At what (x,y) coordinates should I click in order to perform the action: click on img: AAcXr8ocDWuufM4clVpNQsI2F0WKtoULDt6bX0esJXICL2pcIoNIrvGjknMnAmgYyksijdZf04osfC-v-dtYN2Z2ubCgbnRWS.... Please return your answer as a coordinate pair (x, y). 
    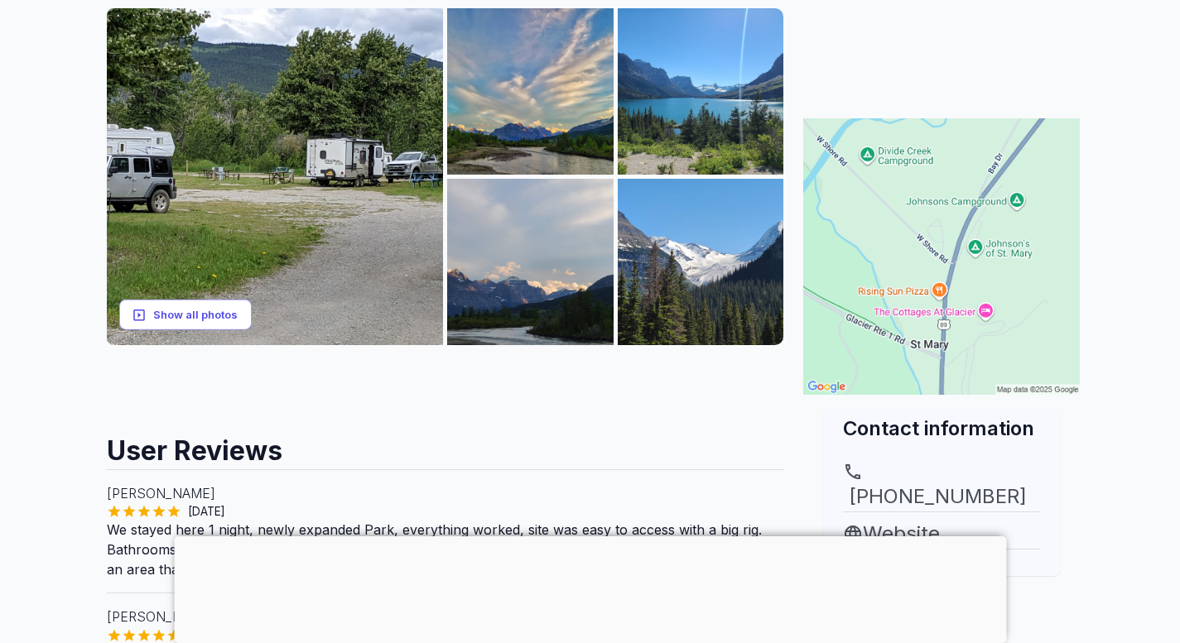
    Looking at the image, I should click on (700, 262).